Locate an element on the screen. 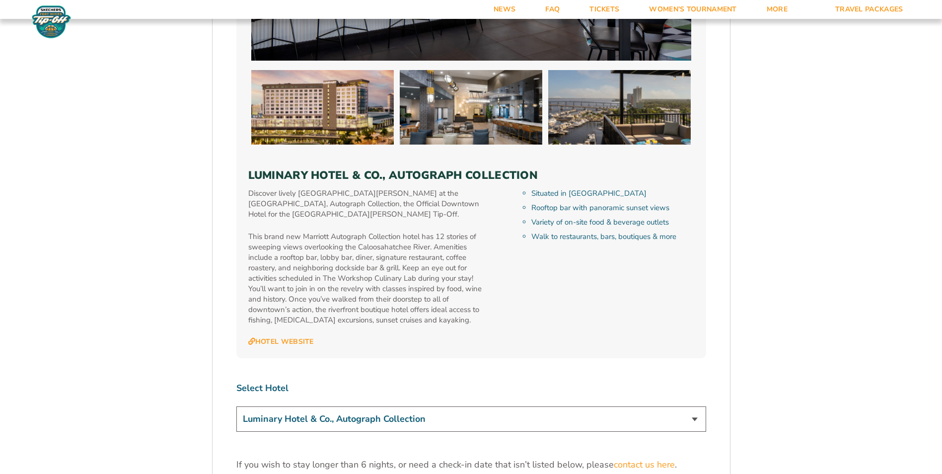  li: Rooftop bar with panoramic sunset views is located at coordinates (612, 208).